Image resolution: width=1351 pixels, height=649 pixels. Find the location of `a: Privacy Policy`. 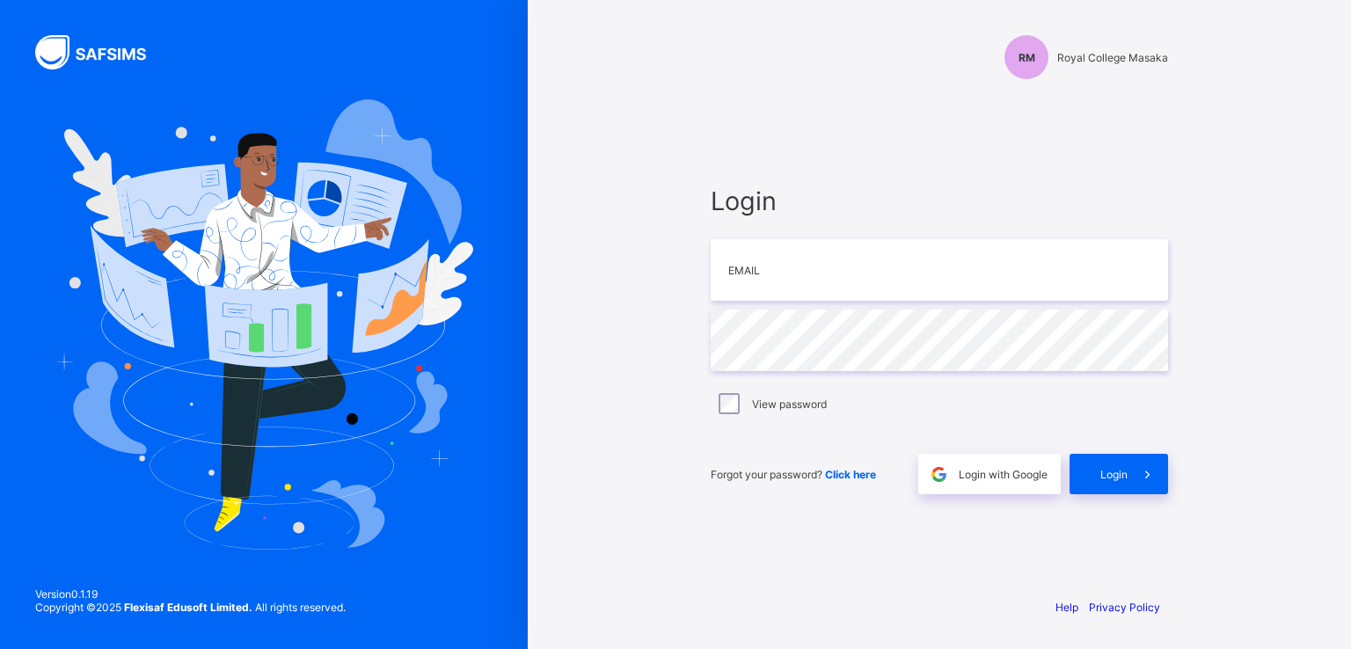

a: Privacy Policy is located at coordinates (1124, 607).